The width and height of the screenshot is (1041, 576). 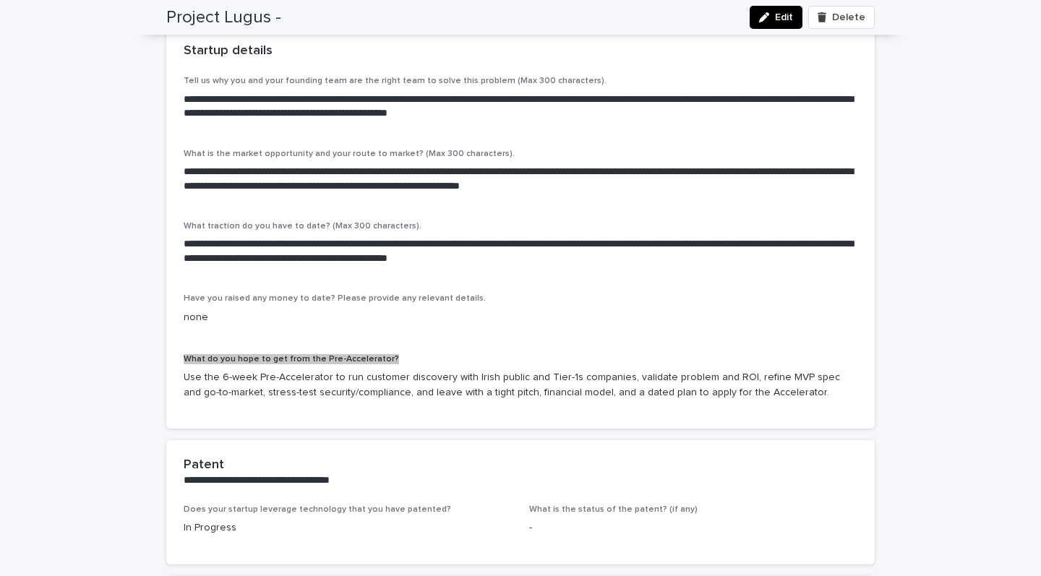 I want to click on p: none, so click(x=520, y=317).